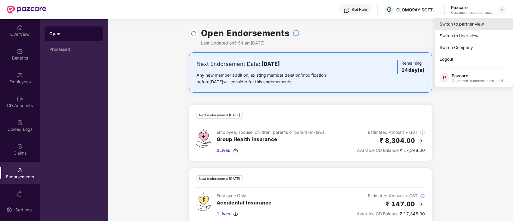  Describe the element at coordinates (27, 10) in the screenshot. I see `img: New Pazcare Logo` at that location.